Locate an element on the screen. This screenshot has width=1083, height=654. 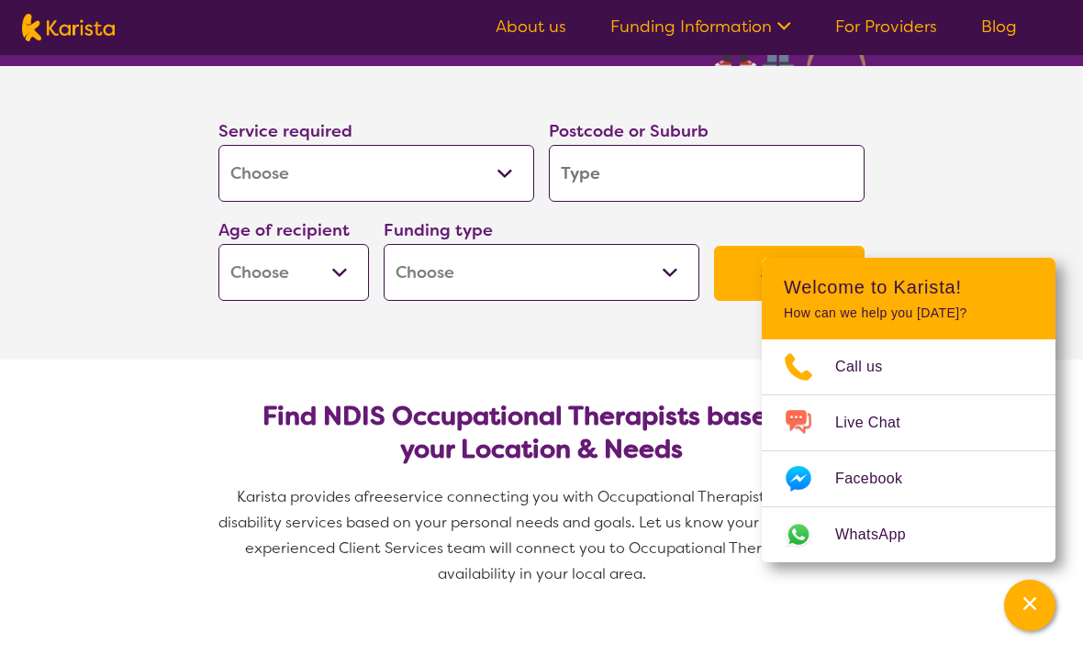
a: Web link opens in a new tab. is located at coordinates (909, 535).